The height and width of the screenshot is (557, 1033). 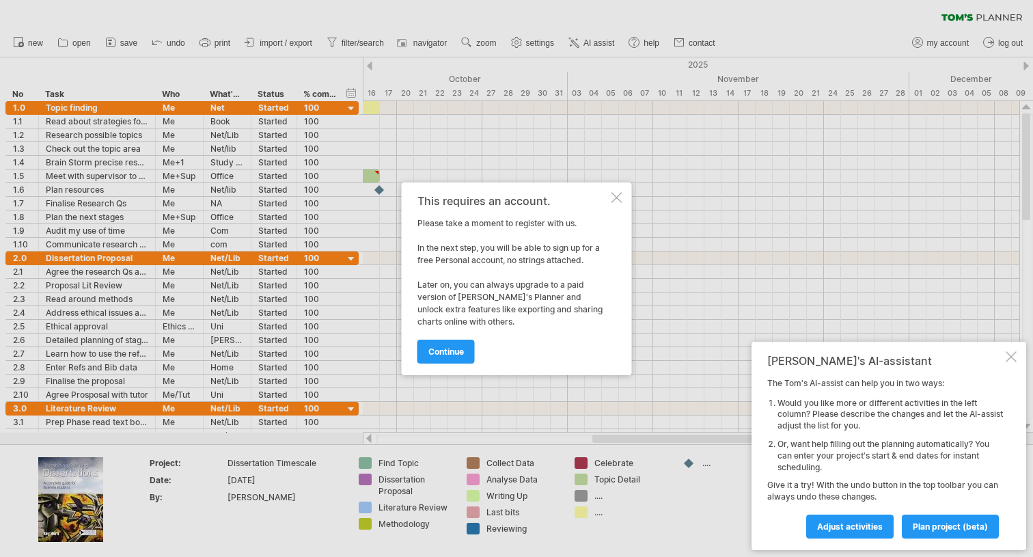 What do you see at coordinates (890, 415) in the screenshot?
I see `li: Would you like more or different activities in the left column? Please describe the changes and l...` at bounding box center [890, 415].